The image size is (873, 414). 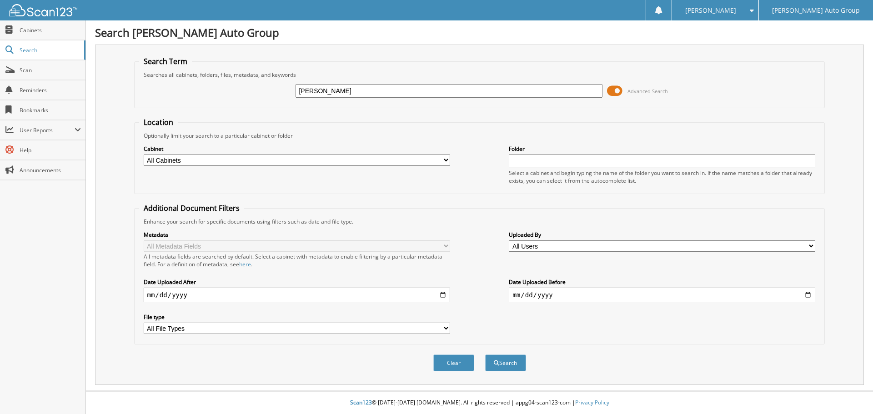 What do you see at coordinates (245, 264) in the screenshot?
I see `a: here` at bounding box center [245, 264].